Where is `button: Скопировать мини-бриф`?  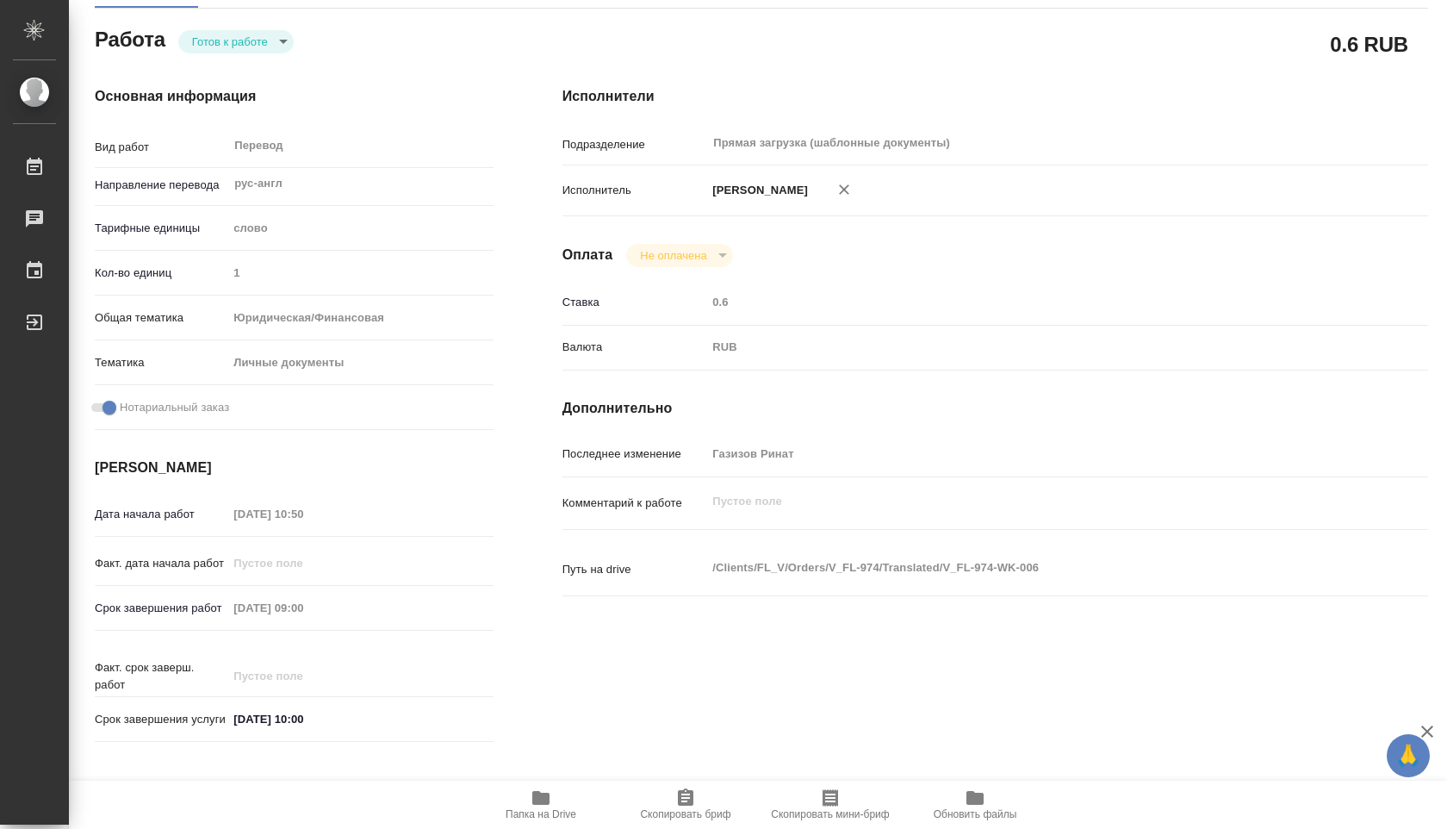 button: Скопировать мини-бриф is located at coordinates (831, 805).